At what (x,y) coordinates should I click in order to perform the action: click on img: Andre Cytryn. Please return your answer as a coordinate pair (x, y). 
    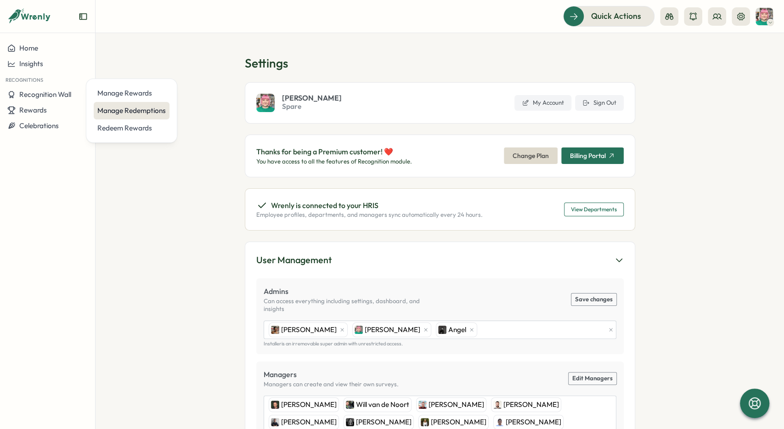
    Looking at the image, I should click on (498, 405).